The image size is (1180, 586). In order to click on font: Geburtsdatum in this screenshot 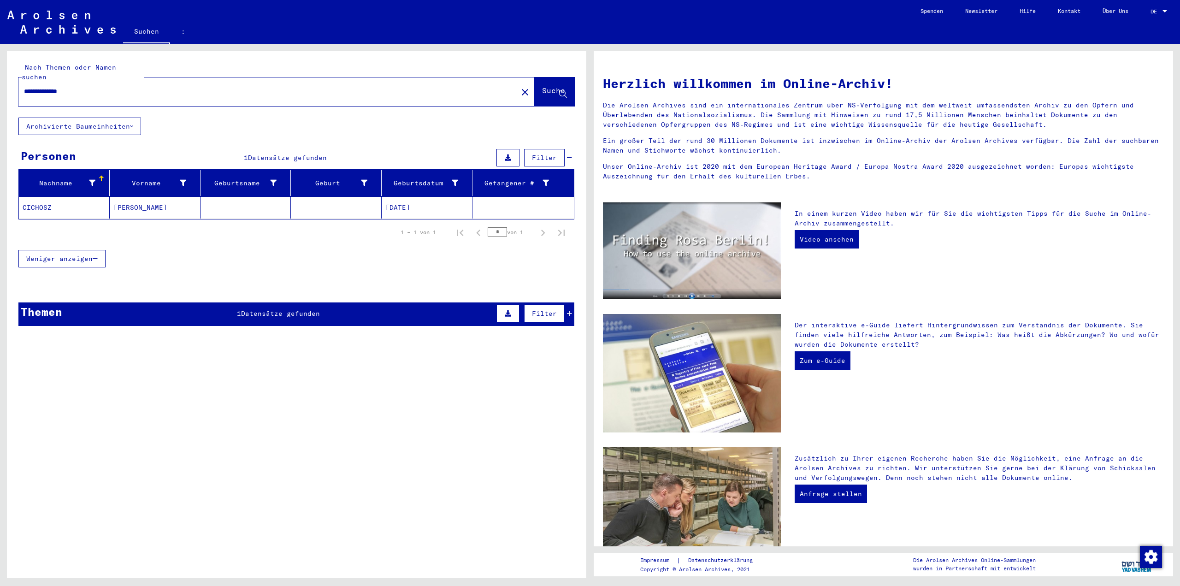, I will do `click(419, 183)`.